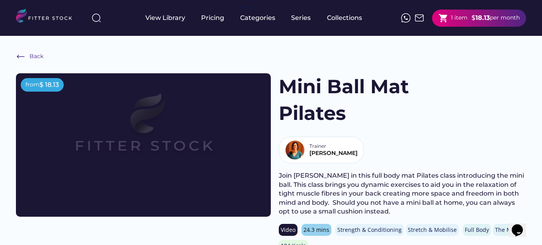 This screenshot has height=245, width=542. I want to click on img: Frame%20%286%29.svg, so click(21, 57).